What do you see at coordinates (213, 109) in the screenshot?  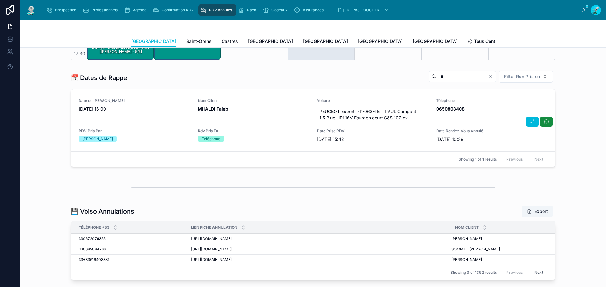 I see `strong: MHALDI Taieb` at bounding box center [213, 109].